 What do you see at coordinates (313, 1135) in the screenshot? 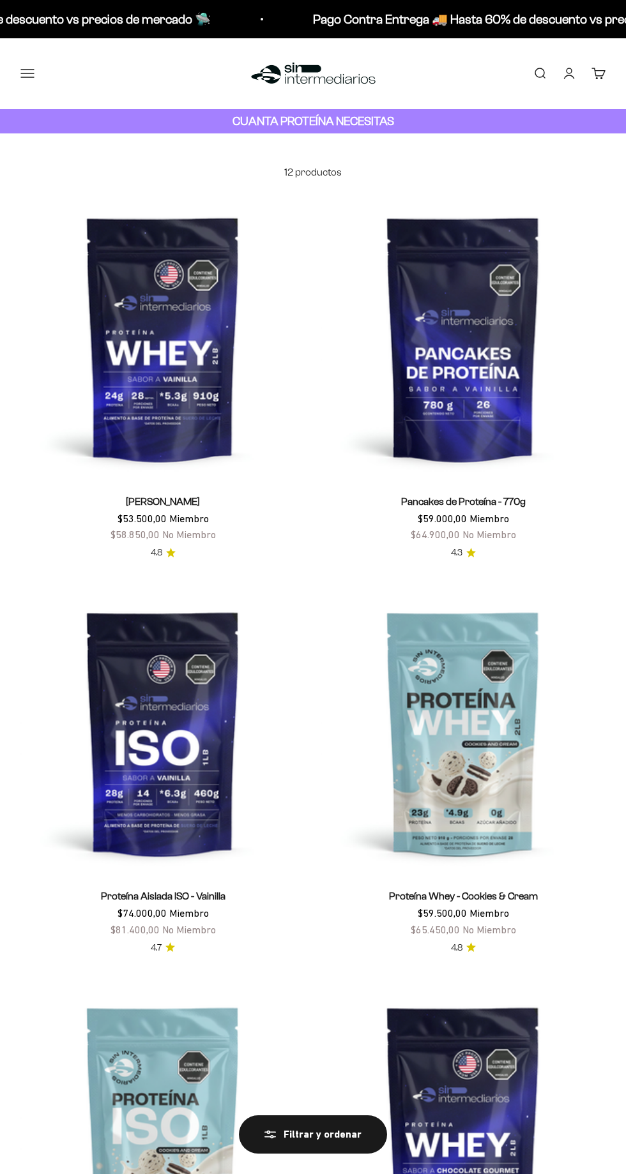
I see `button: Filtrar y ordenar` at bounding box center [313, 1135].